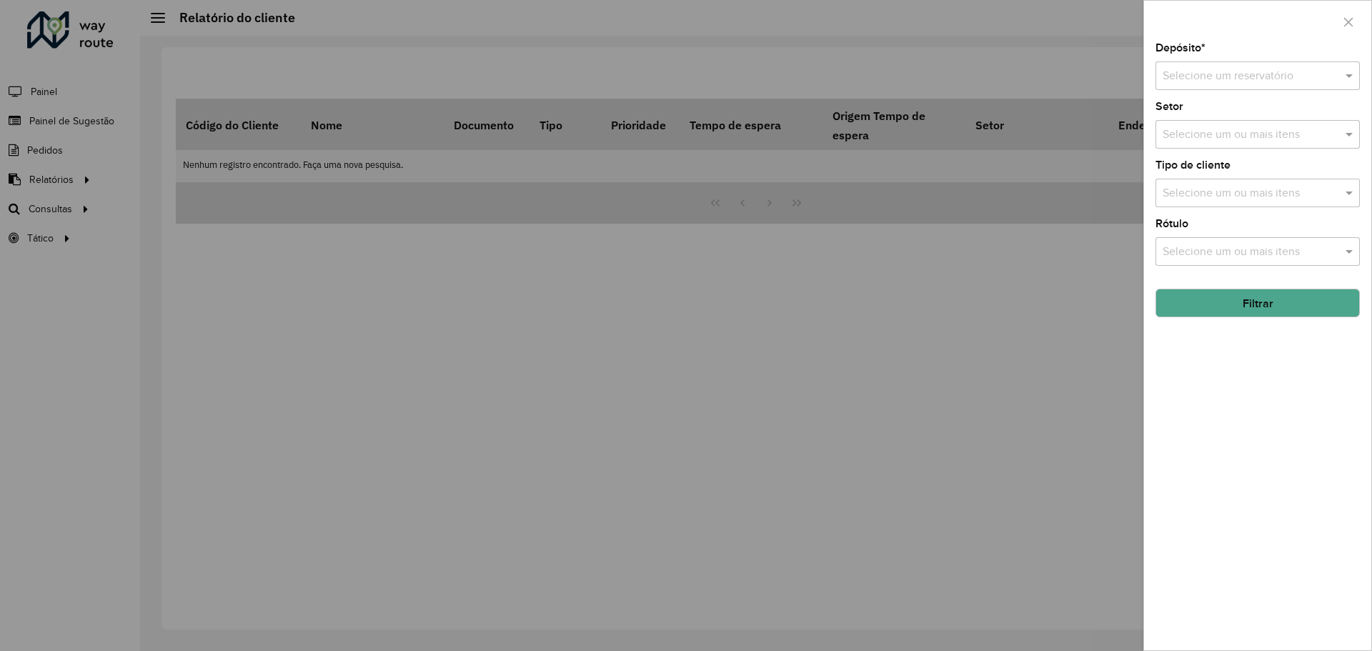 The height and width of the screenshot is (651, 1372). What do you see at coordinates (1257, 303) in the screenshot?
I see `button: Filtrar` at bounding box center [1257, 303].